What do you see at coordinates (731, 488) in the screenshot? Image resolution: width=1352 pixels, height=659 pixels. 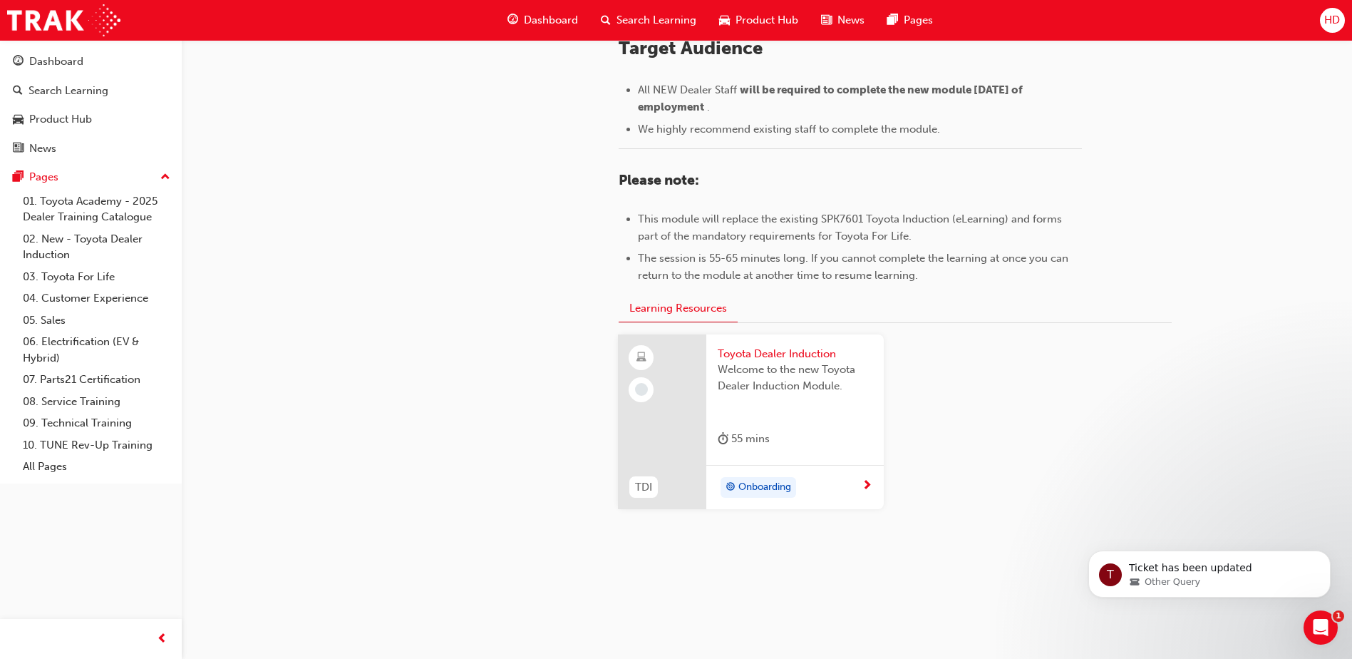 I see `span: target-icon` at bounding box center [731, 488].